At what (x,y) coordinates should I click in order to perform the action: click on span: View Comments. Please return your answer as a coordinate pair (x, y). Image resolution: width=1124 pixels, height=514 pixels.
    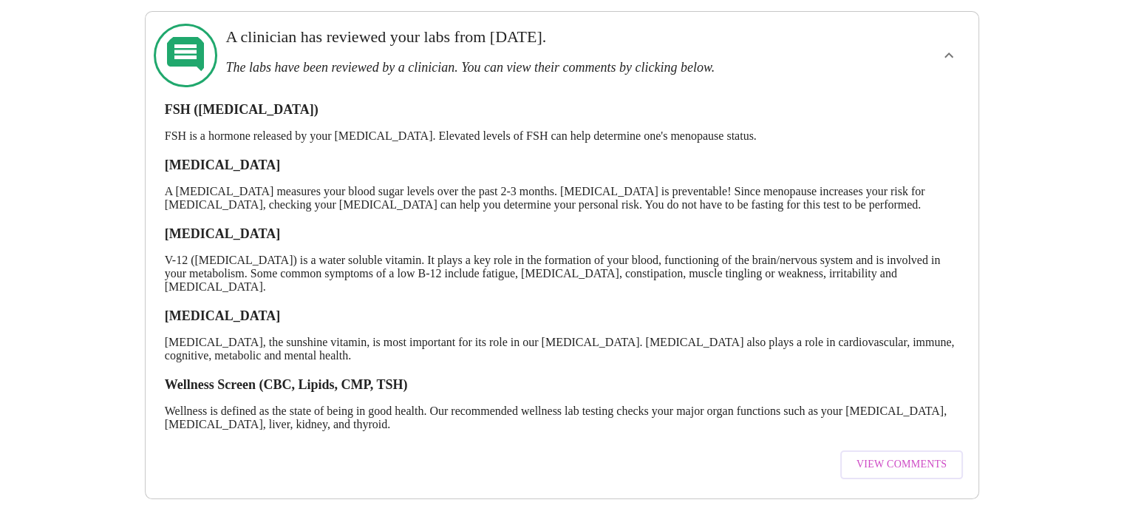
    Looking at the image, I should click on (901, 464).